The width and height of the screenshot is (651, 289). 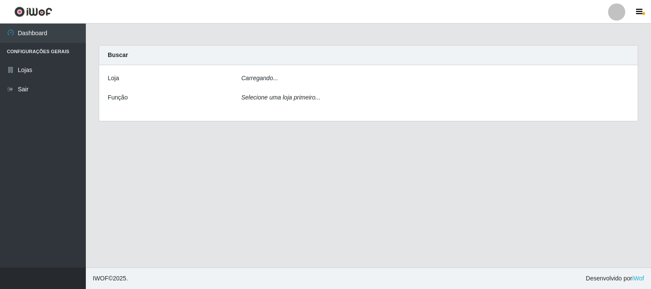 What do you see at coordinates (281, 97) in the screenshot?
I see `i: Selecione uma loja primeiro...` at bounding box center [281, 97].